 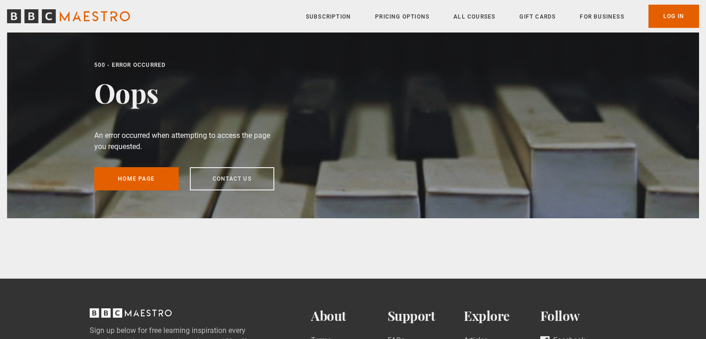 I want to click on a: Home page, so click(x=136, y=179).